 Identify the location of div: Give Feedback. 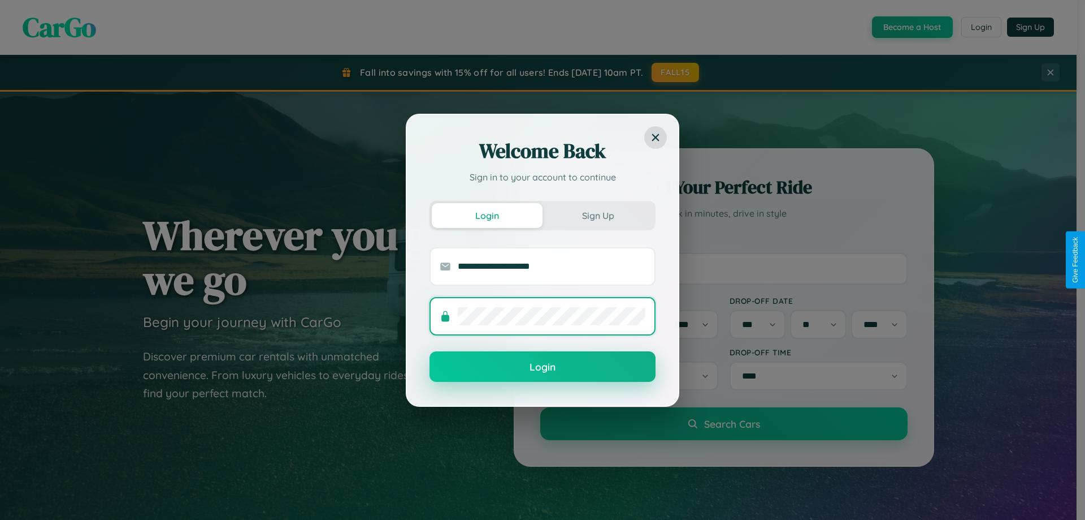
(1076, 259).